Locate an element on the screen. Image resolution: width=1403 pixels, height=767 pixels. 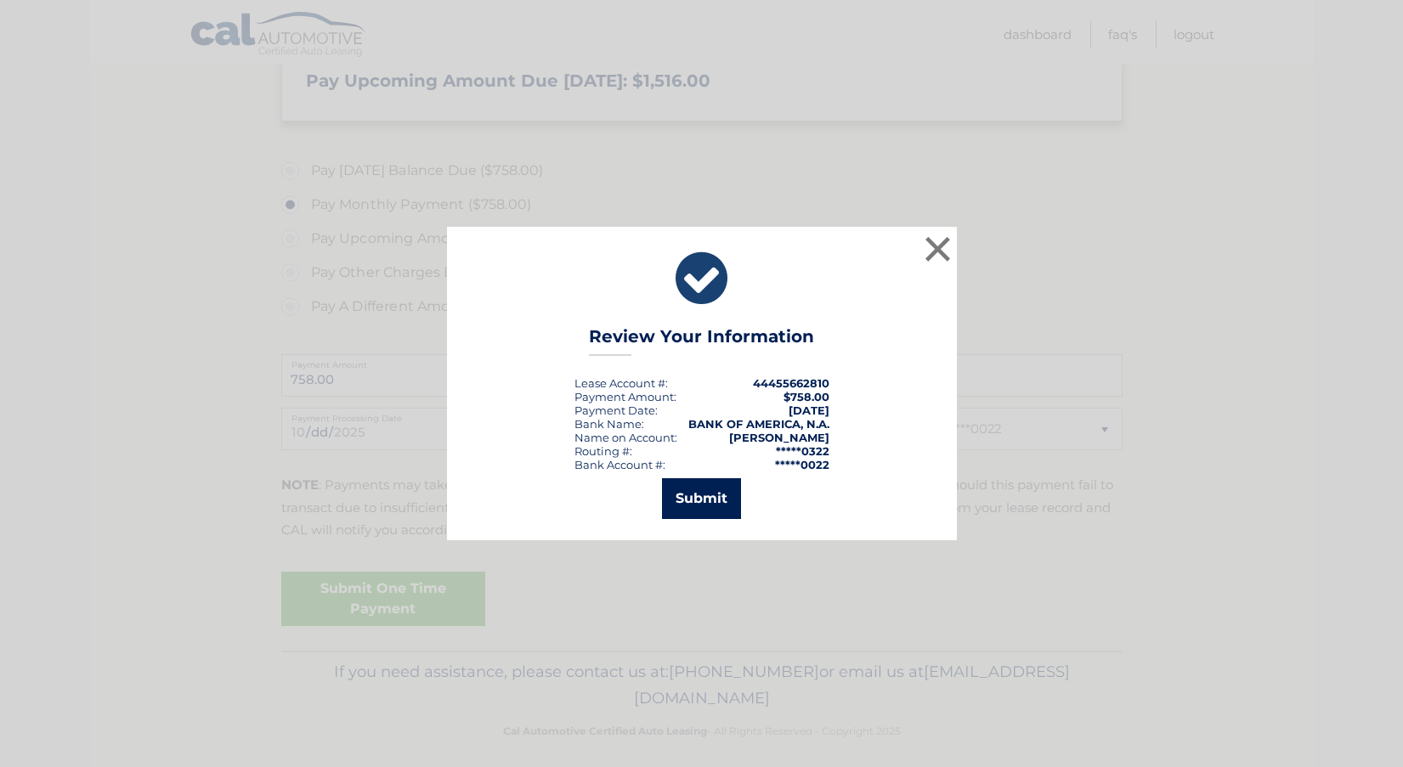
div: Routing #: is located at coordinates (603, 451).